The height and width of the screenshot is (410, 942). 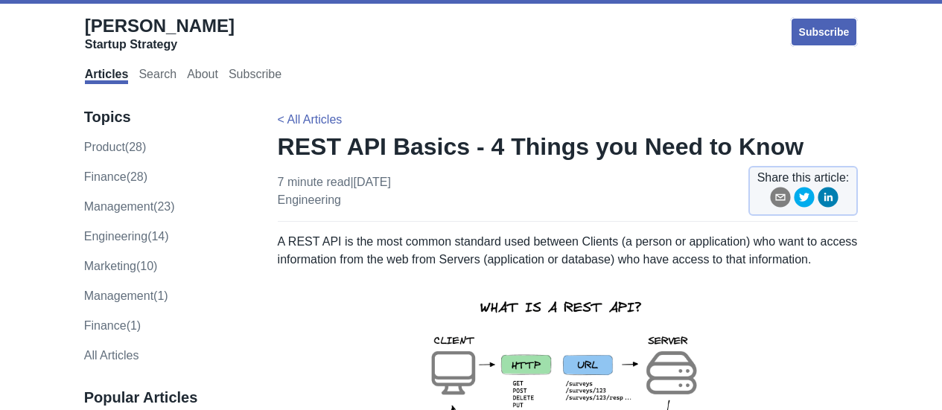 I want to click on button: twitter, so click(x=804, y=200).